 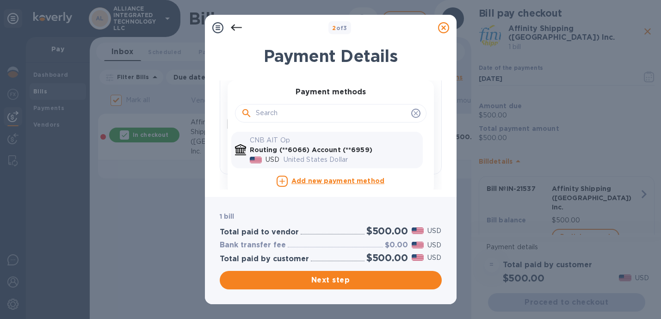 I want to click on input: Search, so click(x=332, y=113).